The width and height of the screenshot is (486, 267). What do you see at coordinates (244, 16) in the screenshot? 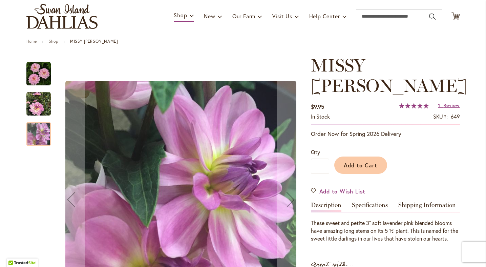
I see `span: Our Farm` at bounding box center [244, 16].